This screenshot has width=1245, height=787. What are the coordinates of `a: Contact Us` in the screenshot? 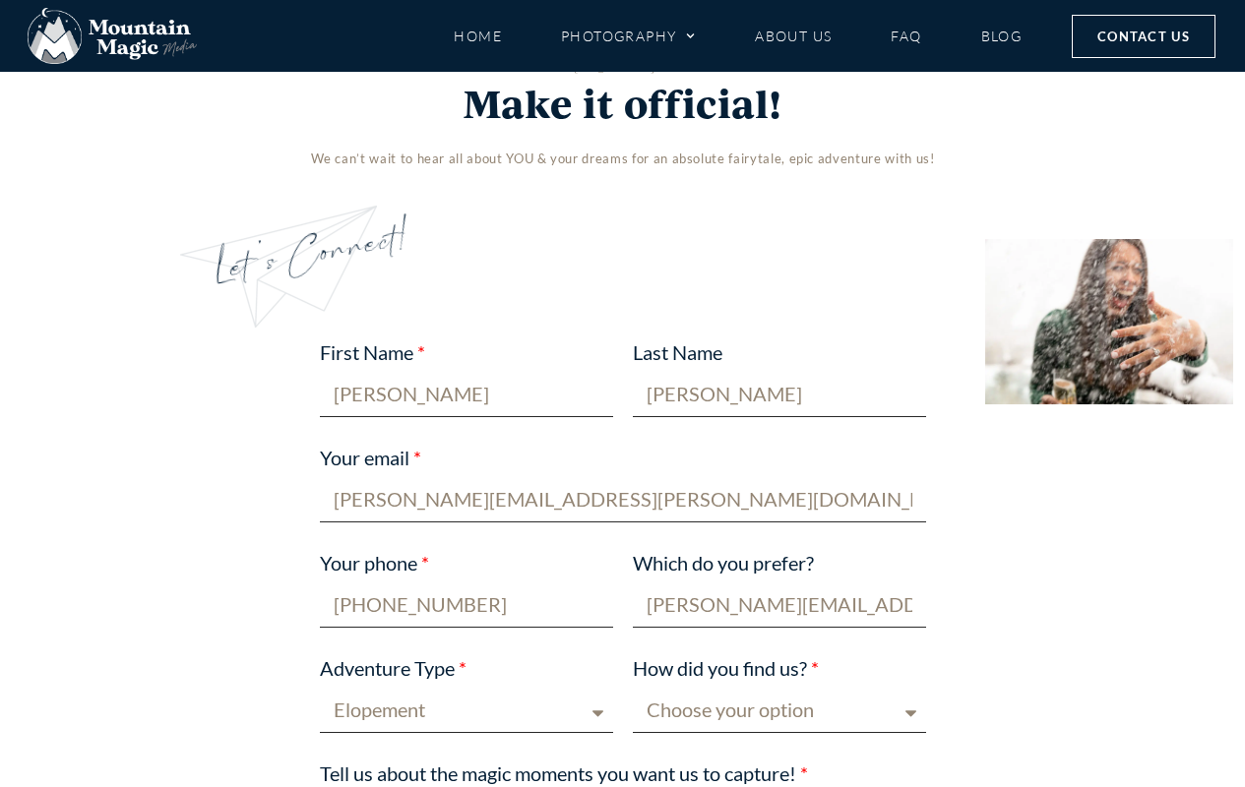 It's located at (1144, 36).